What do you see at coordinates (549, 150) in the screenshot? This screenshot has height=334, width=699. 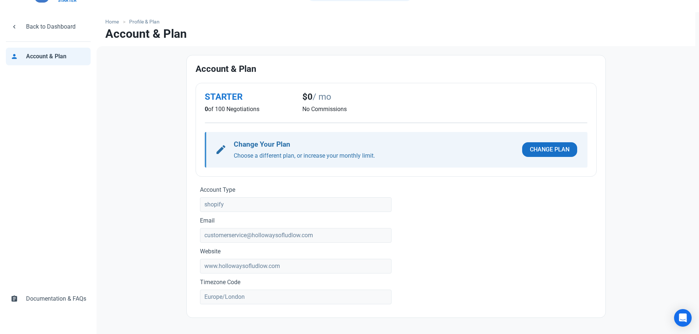 I see `button: Change Plan` at bounding box center [549, 150].